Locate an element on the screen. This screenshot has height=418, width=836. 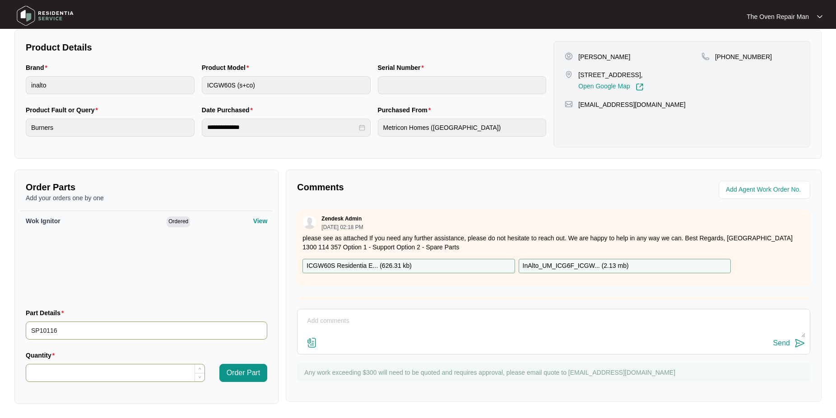
p: InAlto_UM_ICG6F_ICGW... ( 2.13 mb ) is located at coordinates (575, 266).